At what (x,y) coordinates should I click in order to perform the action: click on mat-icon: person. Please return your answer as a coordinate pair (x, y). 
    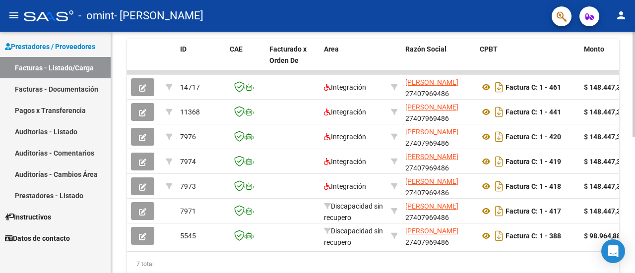
    Looking at the image, I should click on (621, 15).